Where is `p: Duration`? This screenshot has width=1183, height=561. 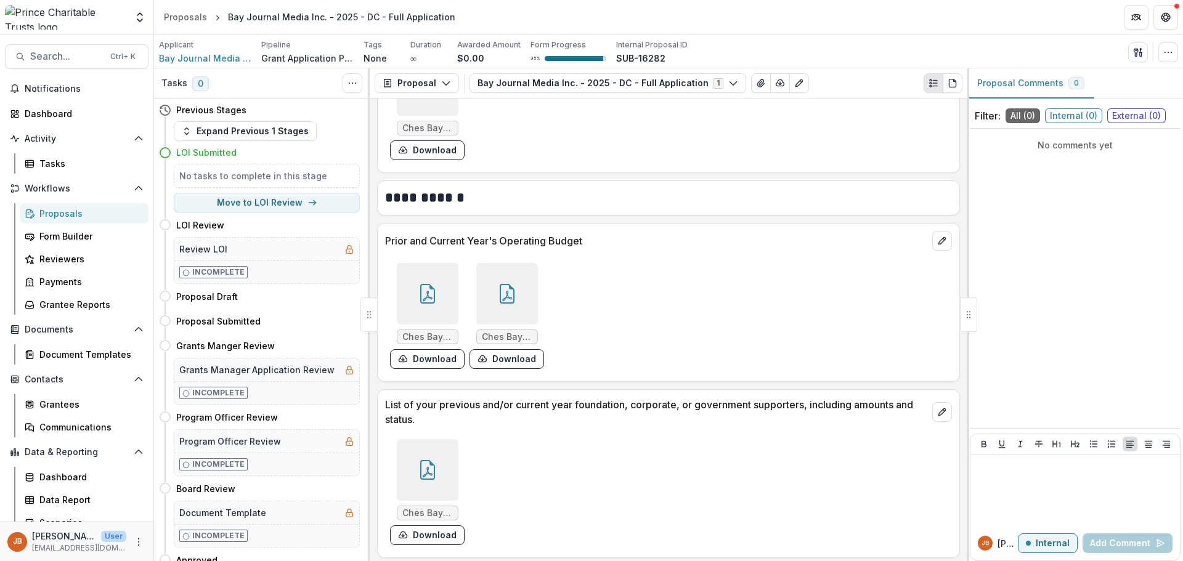
p: Duration is located at coordinates (426, 45).